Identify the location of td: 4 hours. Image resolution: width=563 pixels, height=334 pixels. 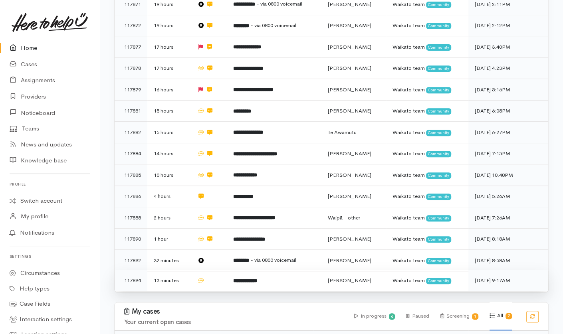
(169, 196).